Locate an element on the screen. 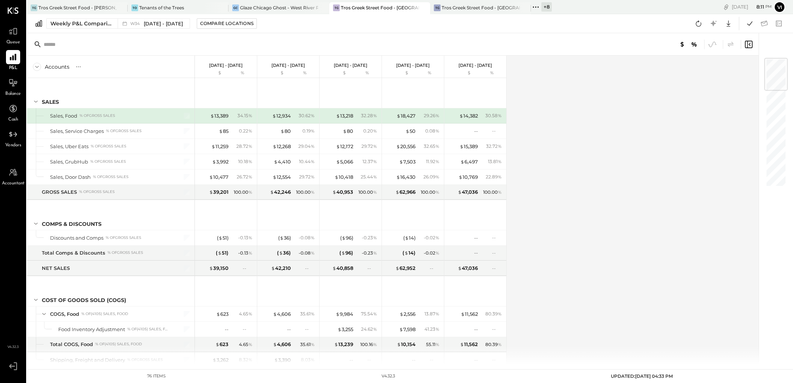 This screenshot has width=793, height=383. div: 62,952 is located at coordinates (405, 268).